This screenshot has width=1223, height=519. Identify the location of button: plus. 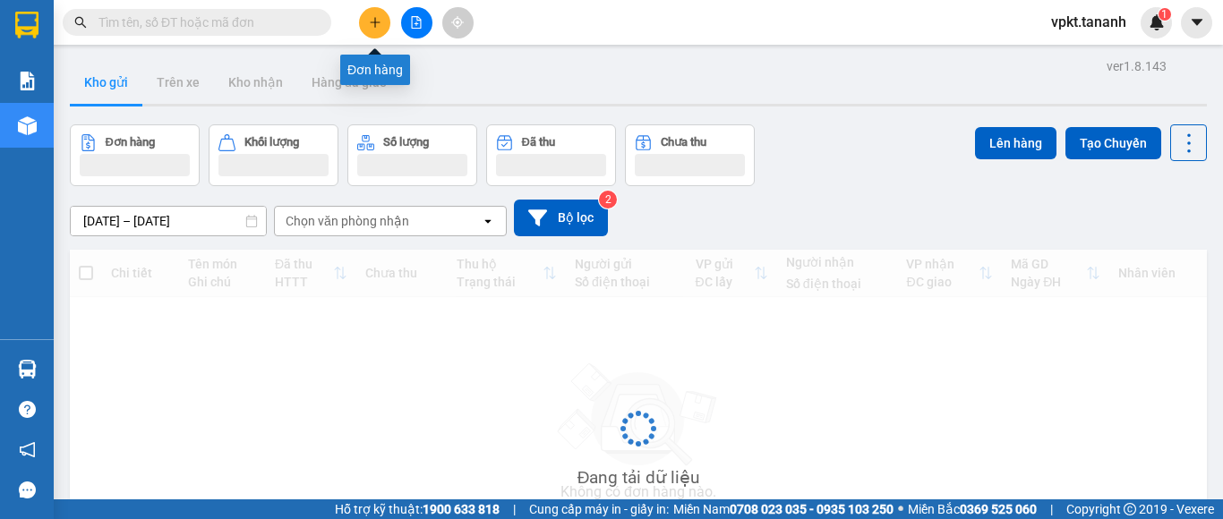
(374, 22).